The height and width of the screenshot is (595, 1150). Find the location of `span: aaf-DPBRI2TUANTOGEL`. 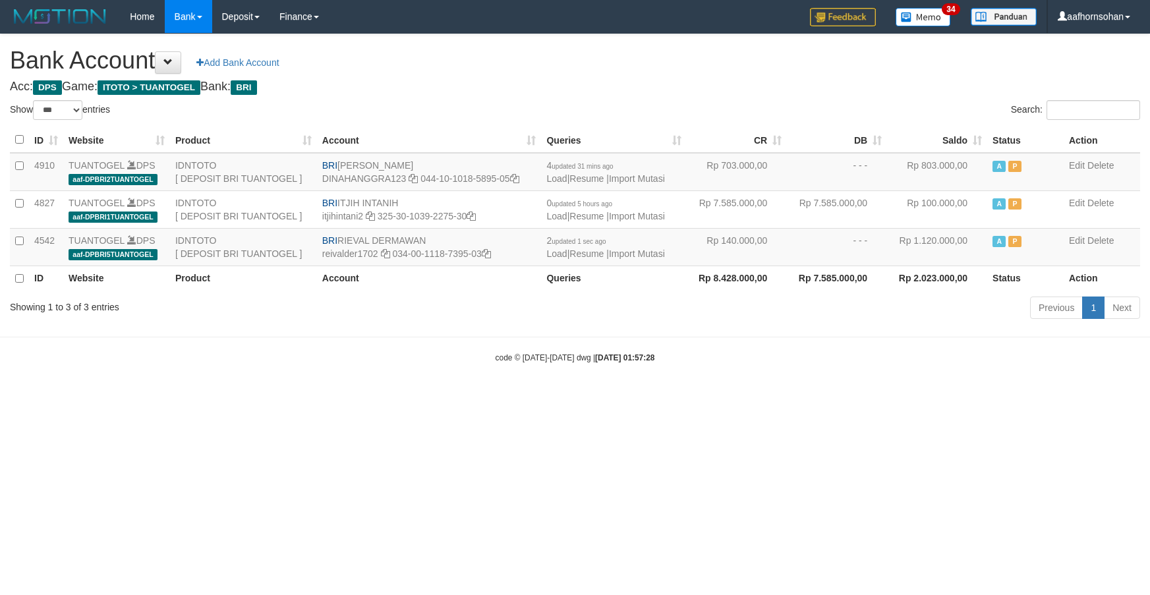

span: aaf-DPBRI2TUANTOGEL is located at coordinates (113, 179).